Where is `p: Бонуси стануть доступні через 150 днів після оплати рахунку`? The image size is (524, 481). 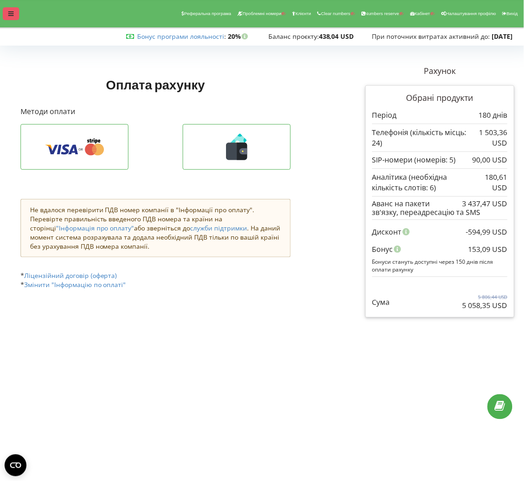 p: Бонуси стануть доступні через 150 днів після оплати рахунку is located at coordinates (440, 265).